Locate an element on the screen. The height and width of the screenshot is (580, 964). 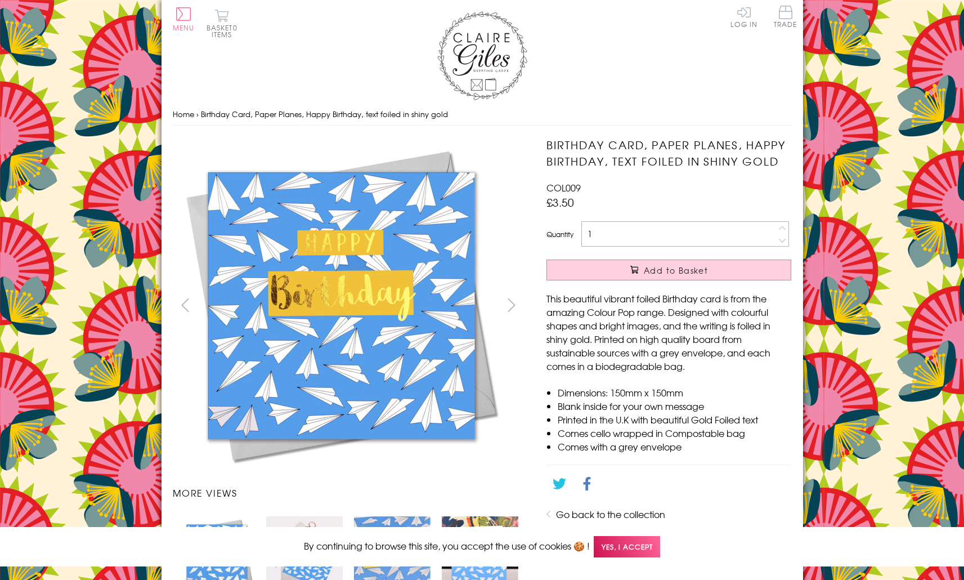
button: Menu is located at coordinates (183, 19).